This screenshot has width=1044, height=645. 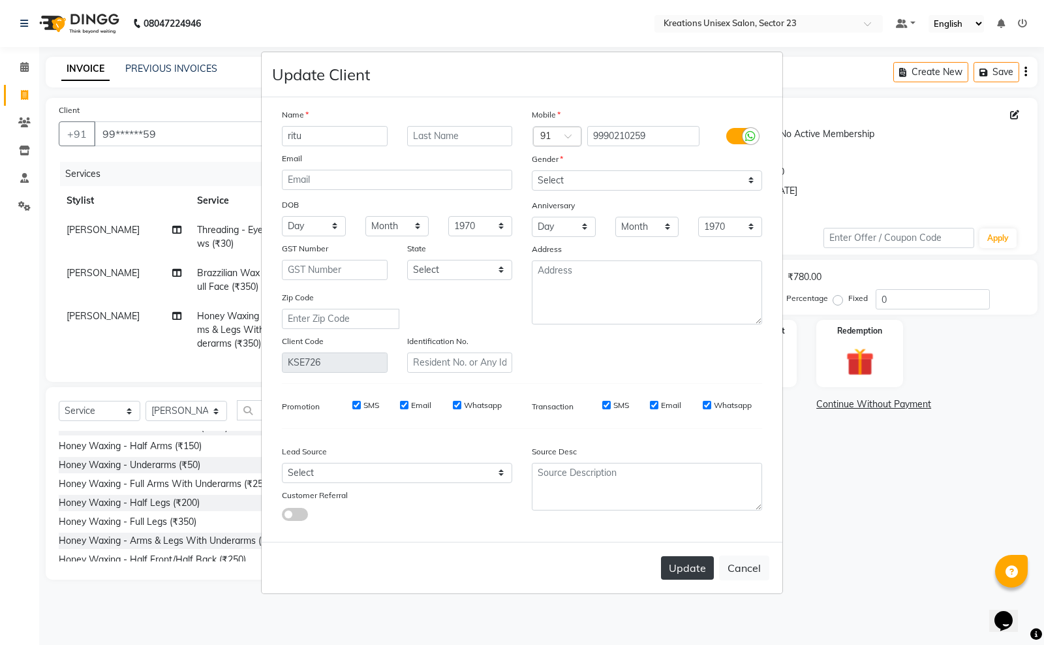 I want to click on label: Mobile, so click(x=546, y=115).